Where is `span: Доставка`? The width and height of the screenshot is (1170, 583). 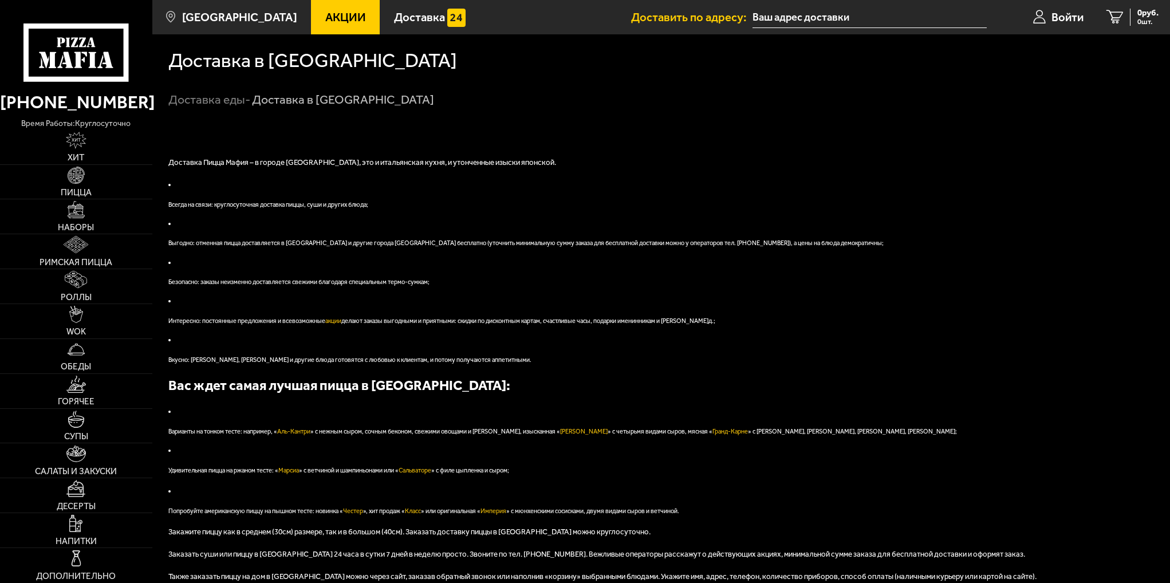
span: Доставка is located at coordinates (419, 17).